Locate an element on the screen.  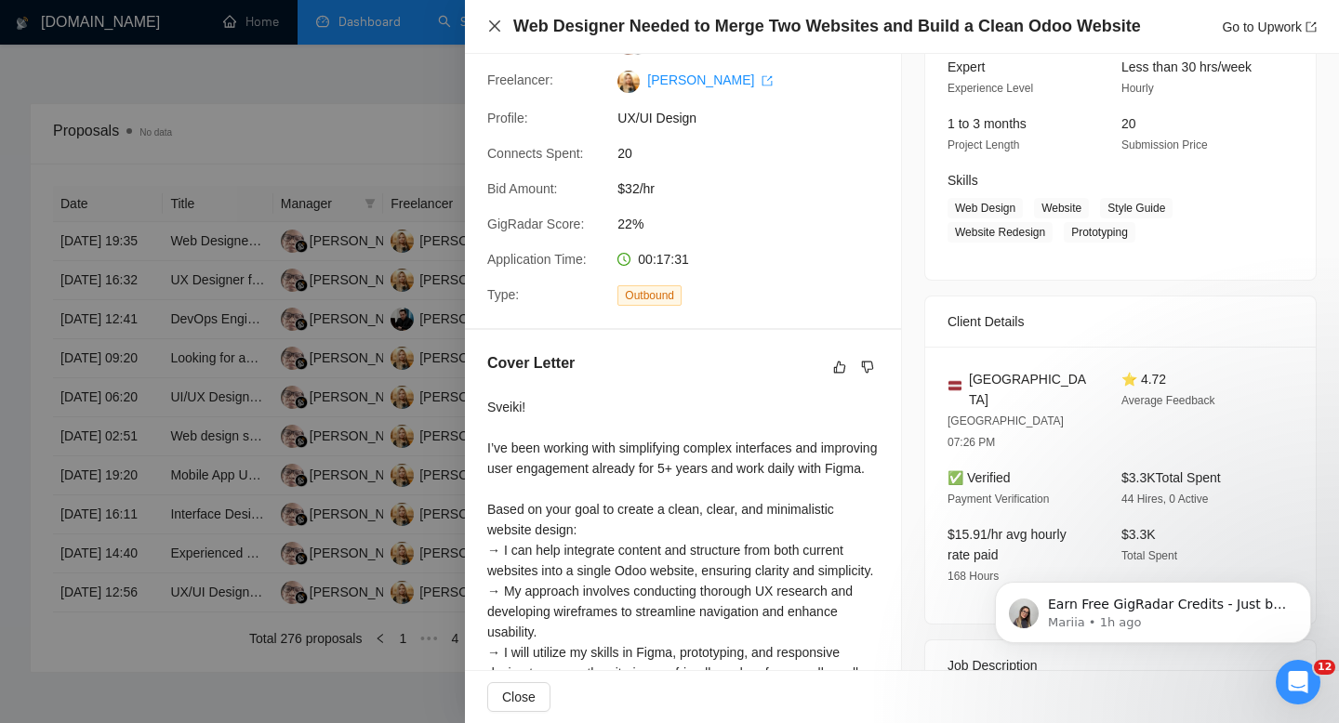
span: Outbound is located at coordinates (649, 296).